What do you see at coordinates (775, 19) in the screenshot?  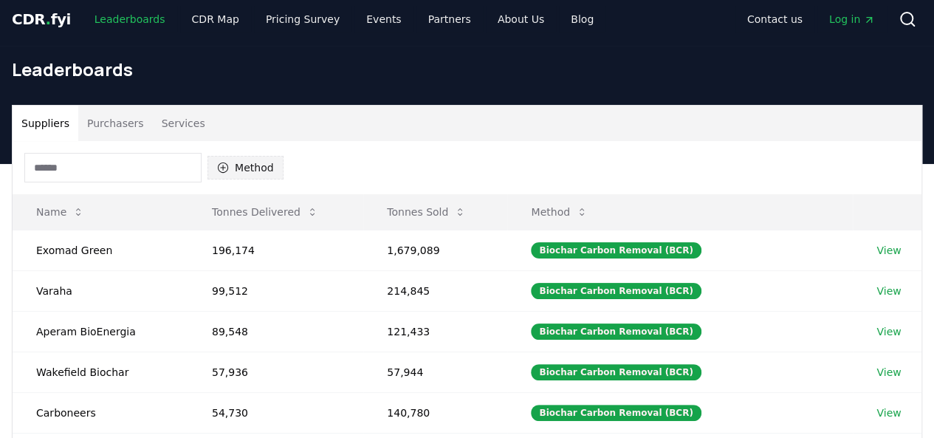 I see `a: Contact us` at bounding box center [775, 19].